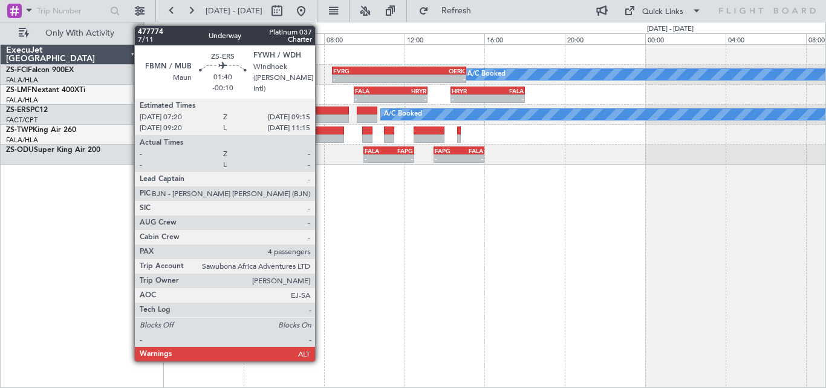 The image size is (826, 388). Describe the element at coordinates (450, 11) in the screenshot. I see `button: Refresh` at that location.